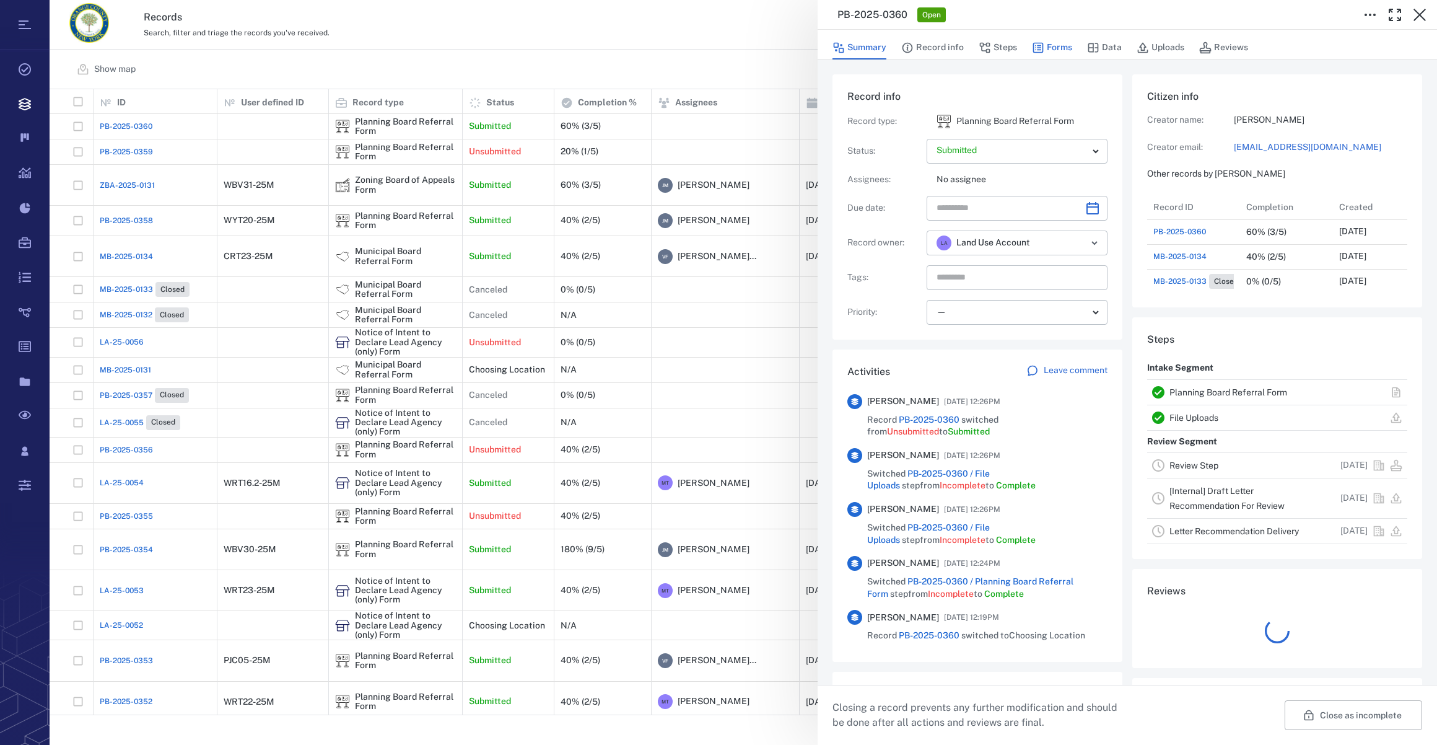  What do you see at coordinates (977, 97) in the screenshot?
I see `h6: Record info` at bounding box center [977, 97].